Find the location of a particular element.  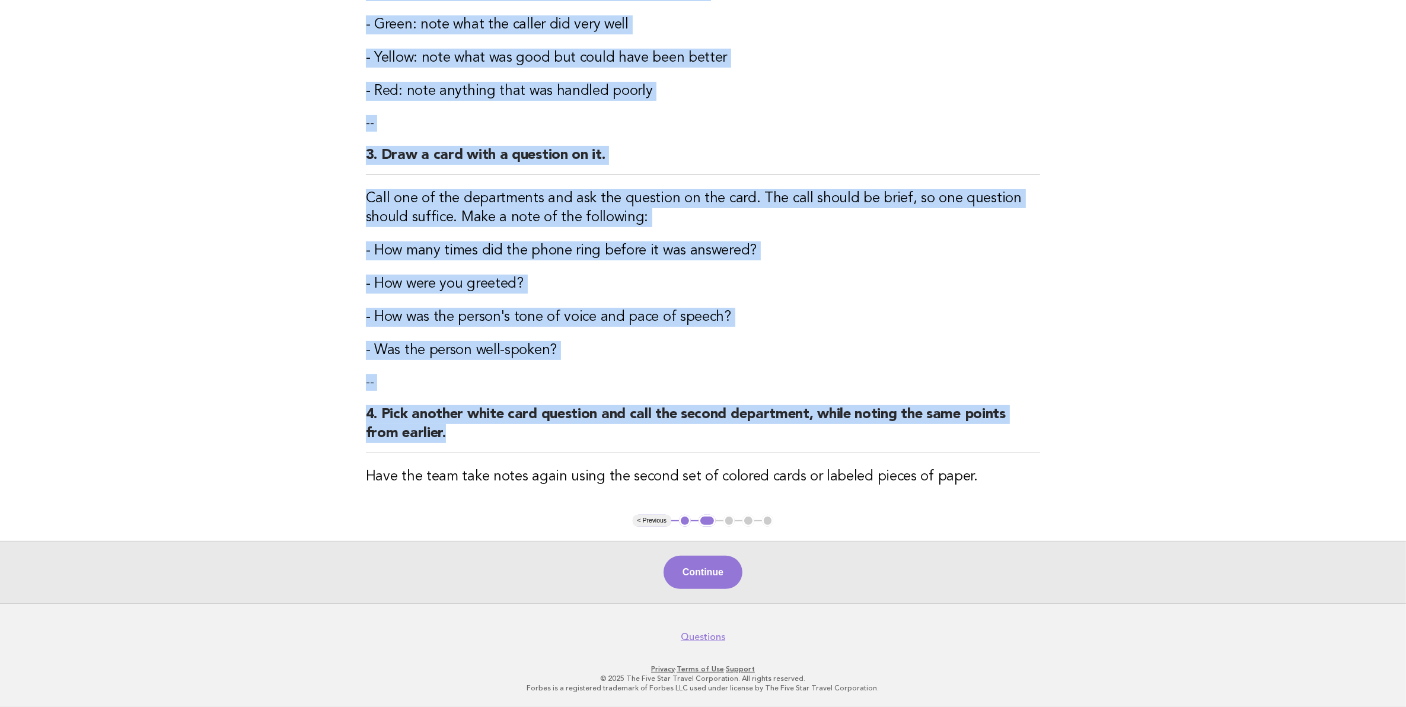

button: 2 is located at coordinates (707, 521).